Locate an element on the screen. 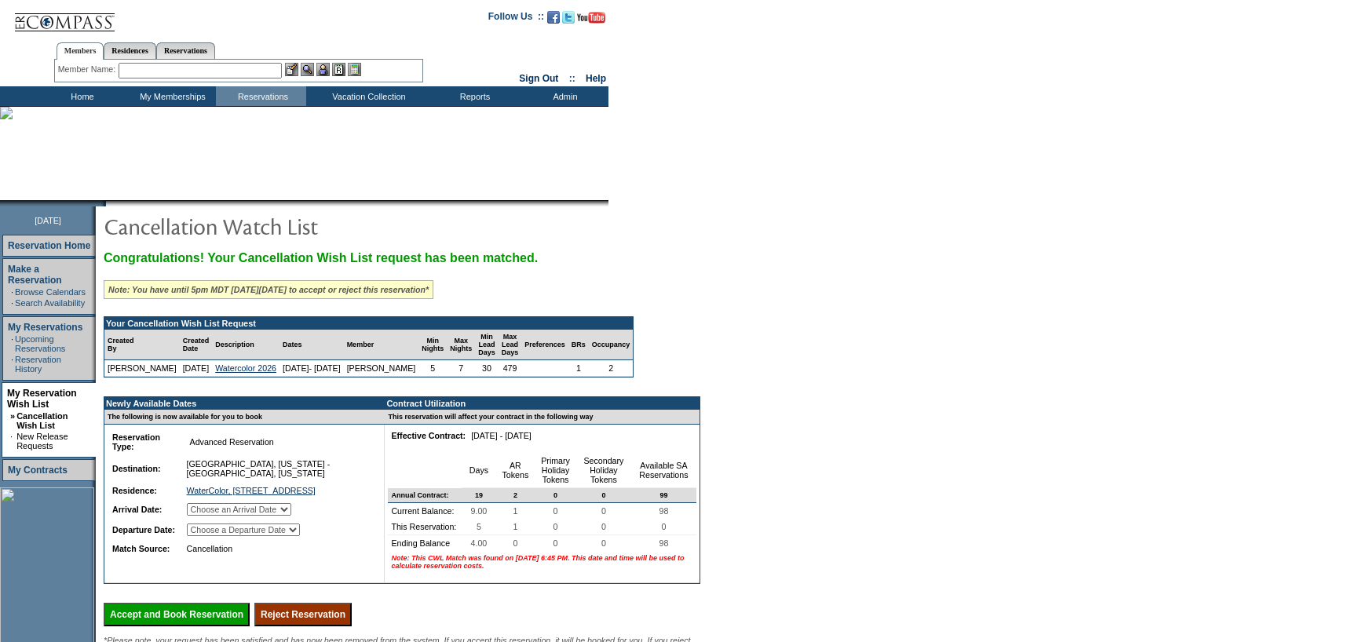  img: b_edit.gif is located at coordinates (291, 69).